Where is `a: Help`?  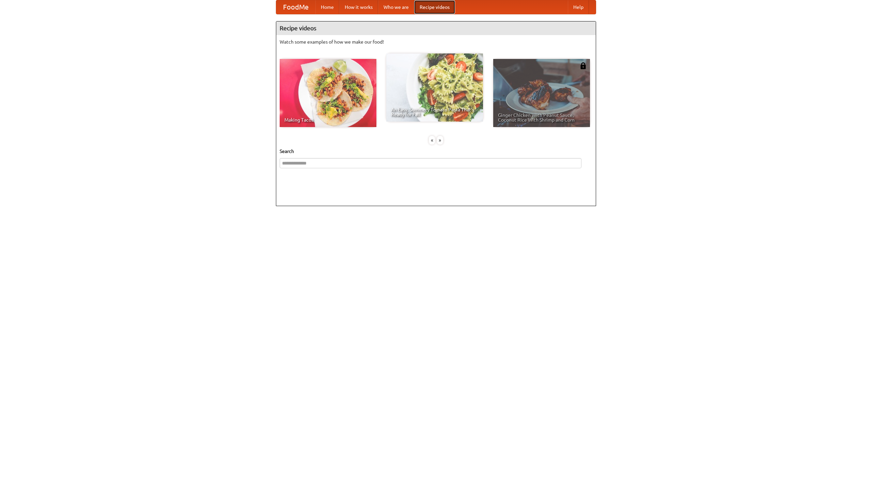
a: Help is located at coordinates (578, 7).